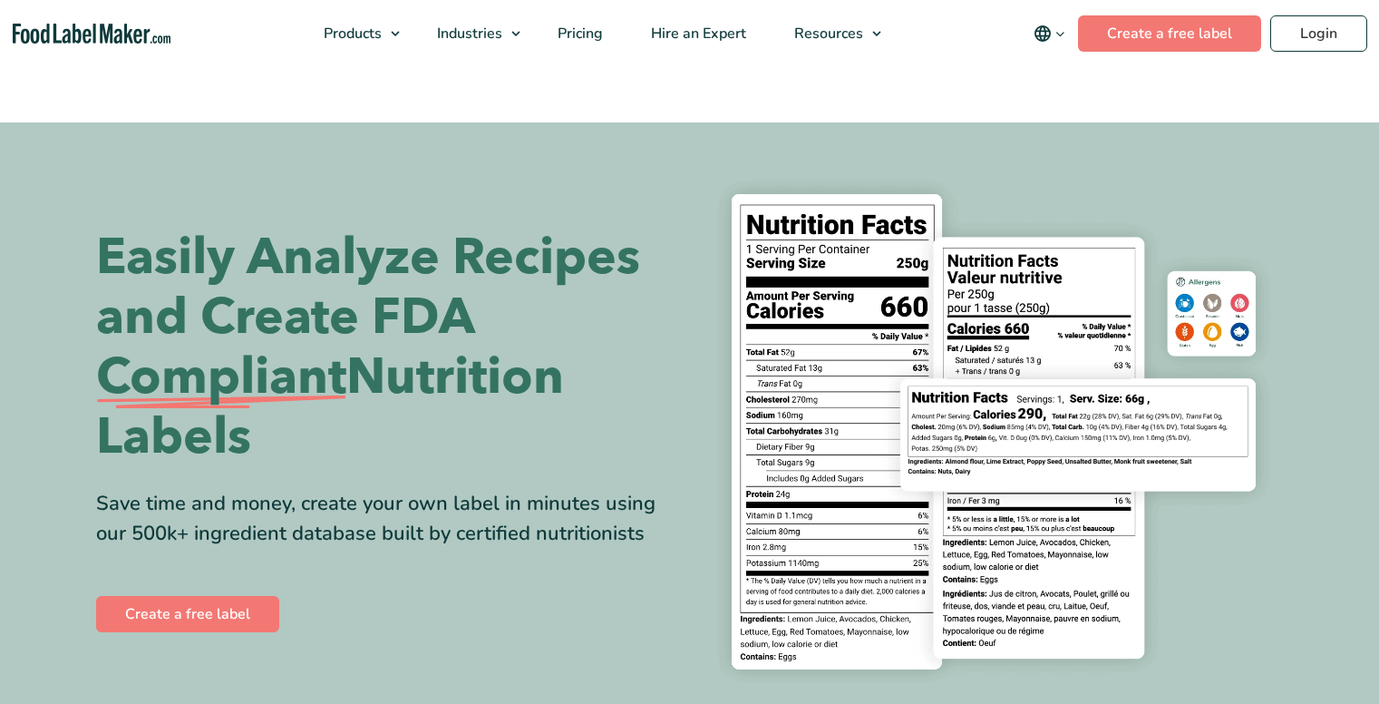  What do you see at coordinates (696, 34) in the screenshot?
I see `span: Hire an Expert` at bounding box center [696, 34].